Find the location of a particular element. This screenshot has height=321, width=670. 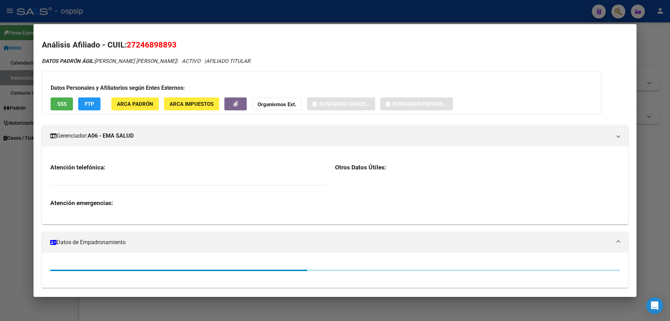

i: | ACTIVO | is located at coordinates (146, 61).